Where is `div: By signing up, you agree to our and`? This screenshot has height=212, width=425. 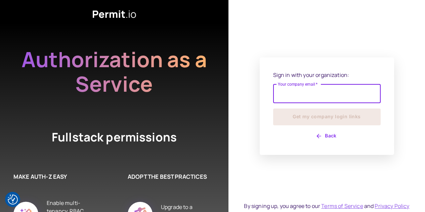
div: By signing up, you agree to our and is located at coordinates (327, 206).